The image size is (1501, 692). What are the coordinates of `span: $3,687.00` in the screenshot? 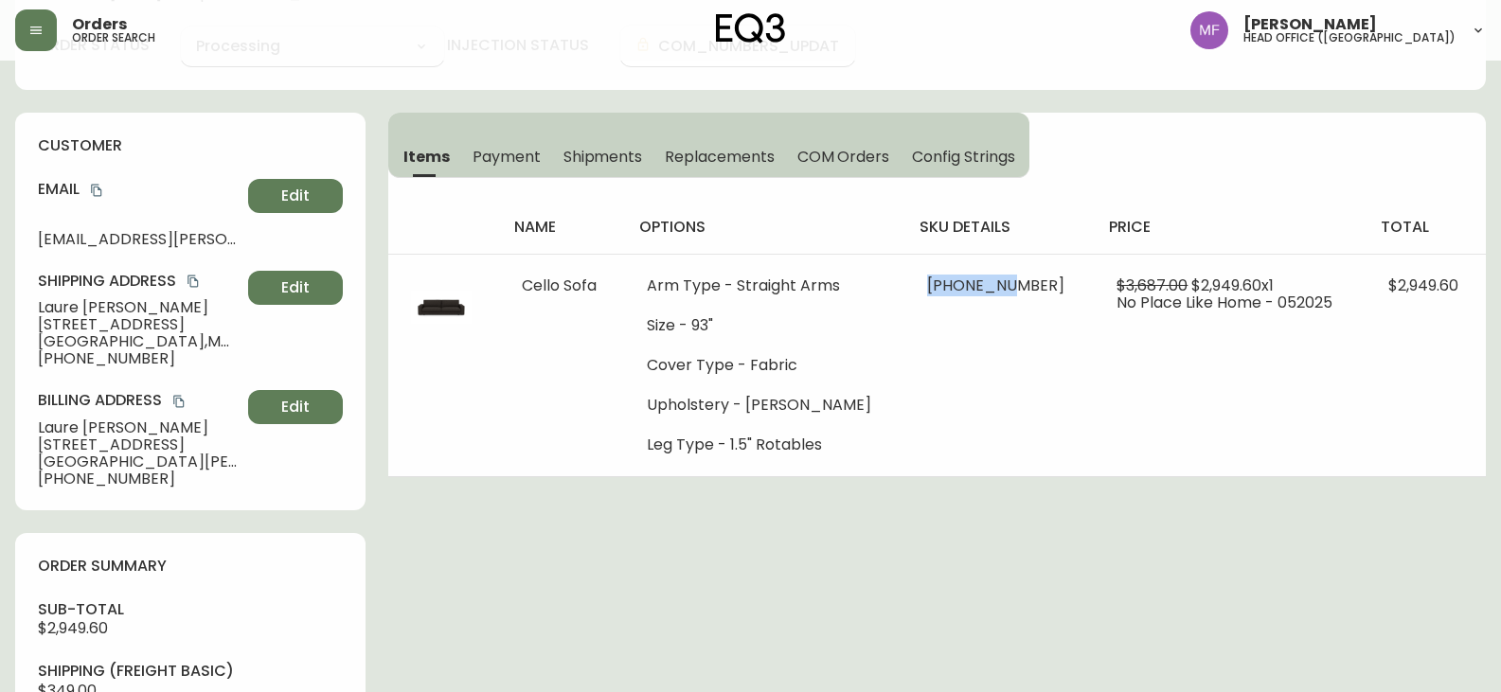 It's located at (1152, 285).